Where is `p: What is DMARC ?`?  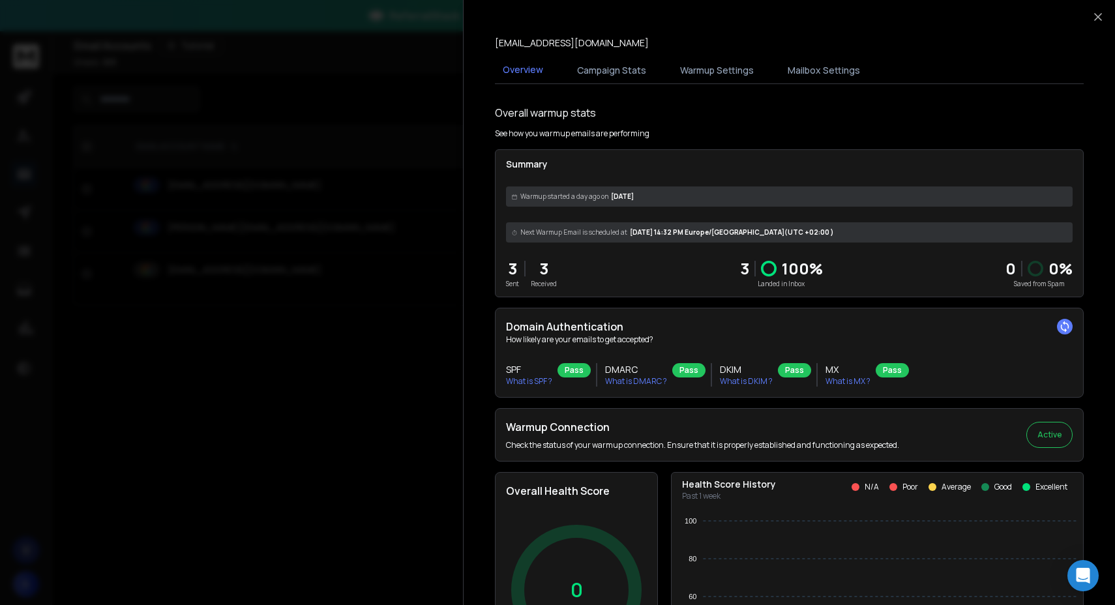 p: What is DMARC ? is located at coordinates (636, 381).